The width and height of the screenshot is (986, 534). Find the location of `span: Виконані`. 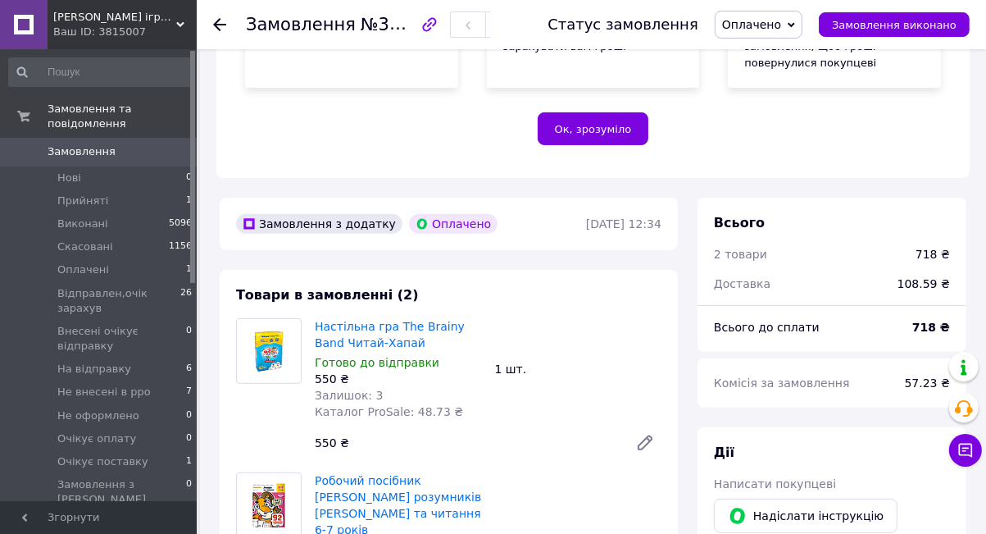

span: Виконані is located at coordinates (83, 224).